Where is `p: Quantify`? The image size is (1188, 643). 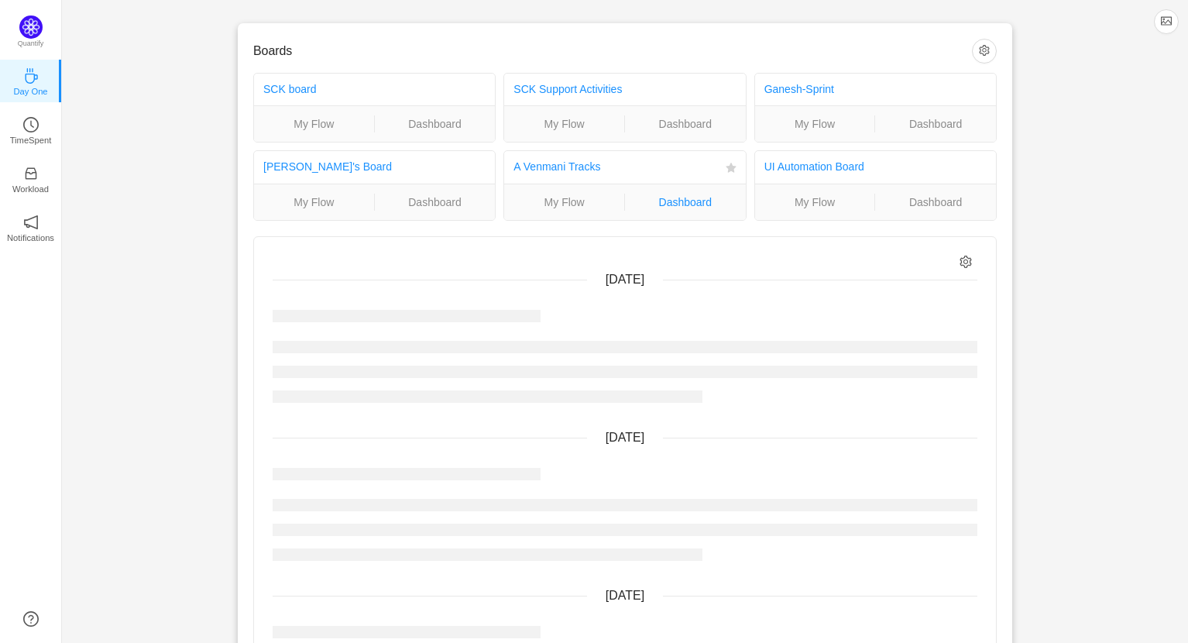
p: Quantify is located at coordinates (31, 44).